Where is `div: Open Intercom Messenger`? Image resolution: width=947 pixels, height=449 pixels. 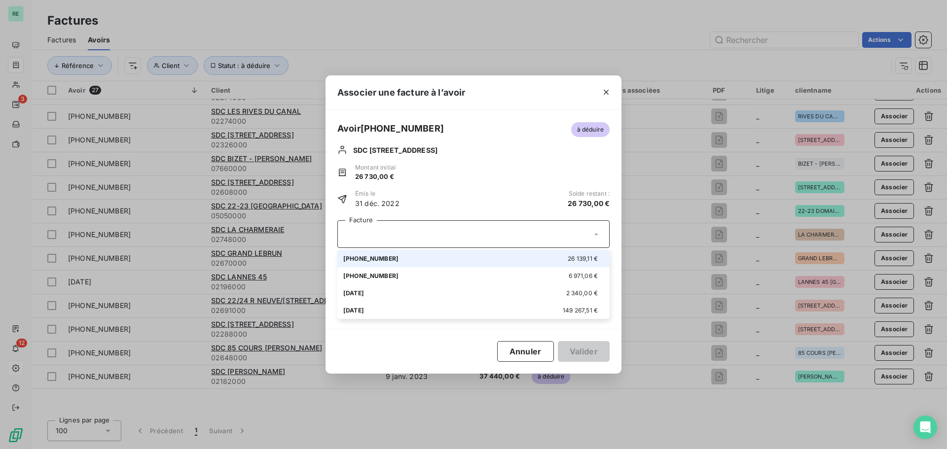 div: Open Intercom Messenger is located at coordinates (925, 428).